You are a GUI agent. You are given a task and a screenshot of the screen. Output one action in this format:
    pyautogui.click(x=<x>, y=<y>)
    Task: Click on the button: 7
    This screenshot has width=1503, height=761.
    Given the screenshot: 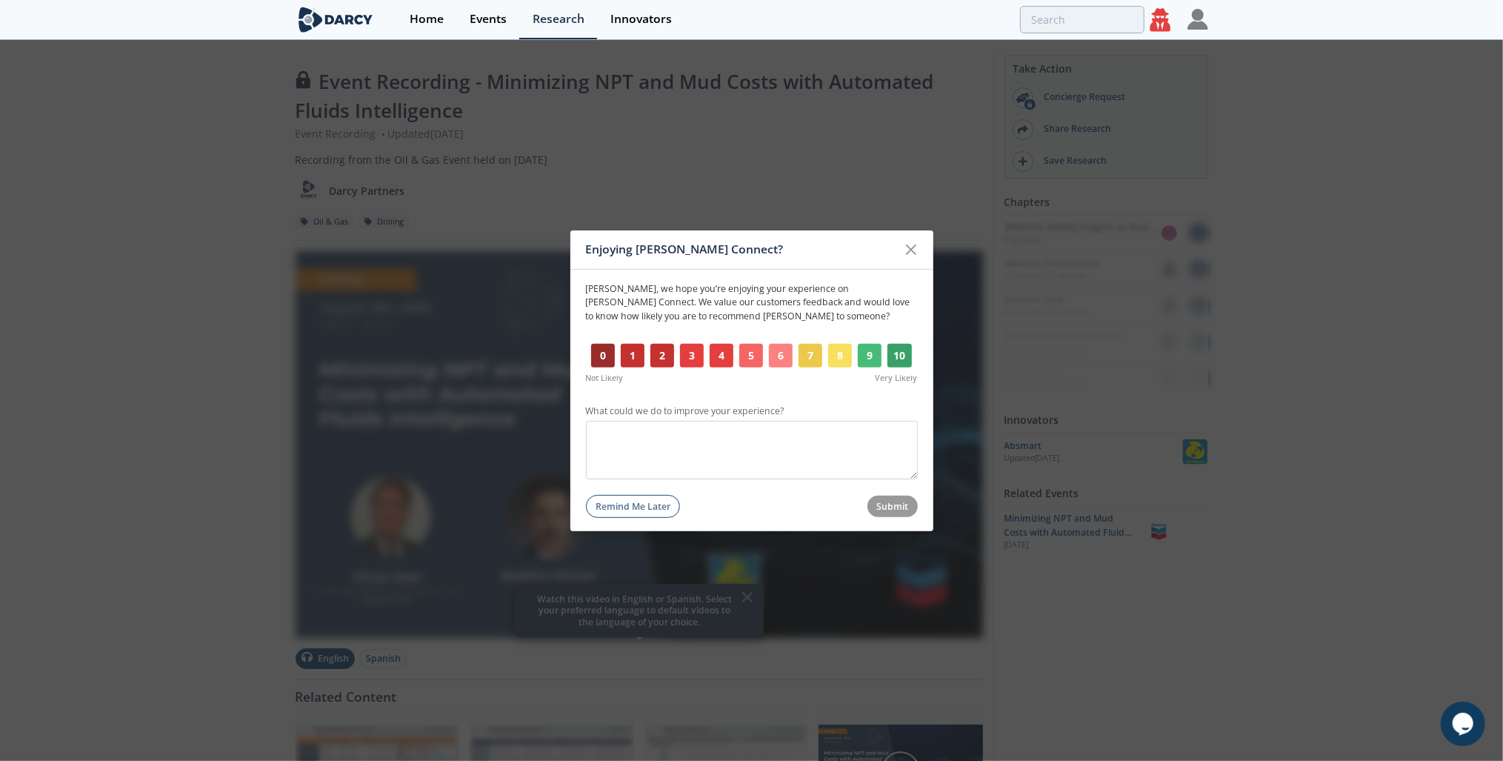 What is the action you would take?
    pyautogui.click(x=811, y=356)
    